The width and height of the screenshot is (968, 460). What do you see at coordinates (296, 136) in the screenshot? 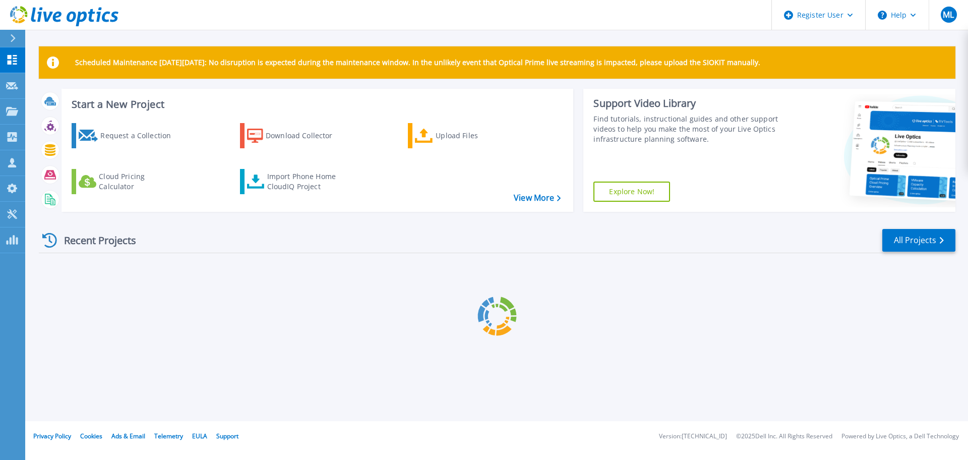
I see `a: Download Collector` at bounding box center [296, 136].